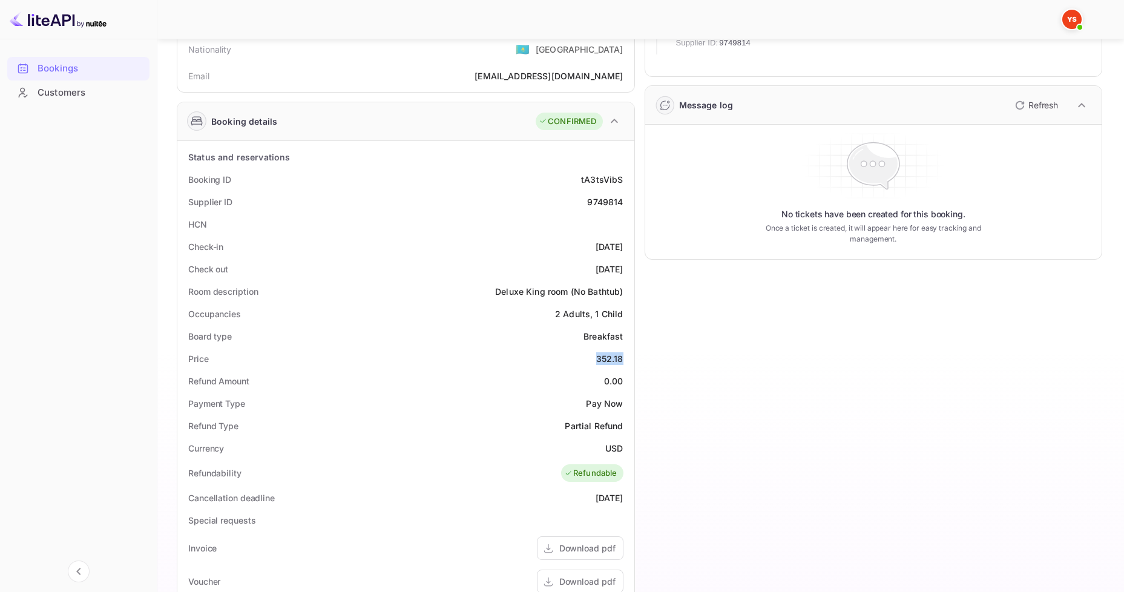 The width and height of the screenshot is (1124, 592). I want to click on div: Partial Refund, so click(594, 426).